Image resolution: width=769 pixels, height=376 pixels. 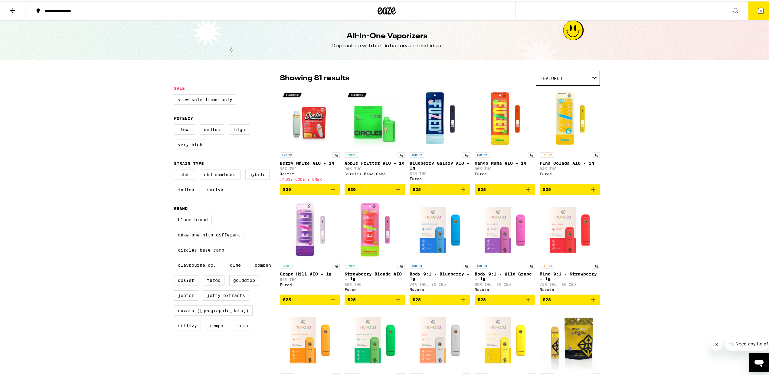 What do you see at coordinates (569, 338) in the screenshot?
I see `img: GoldDrop - Grape Ape Liquid Diamonds AIO - 1g` at bounding box center [569, 338].